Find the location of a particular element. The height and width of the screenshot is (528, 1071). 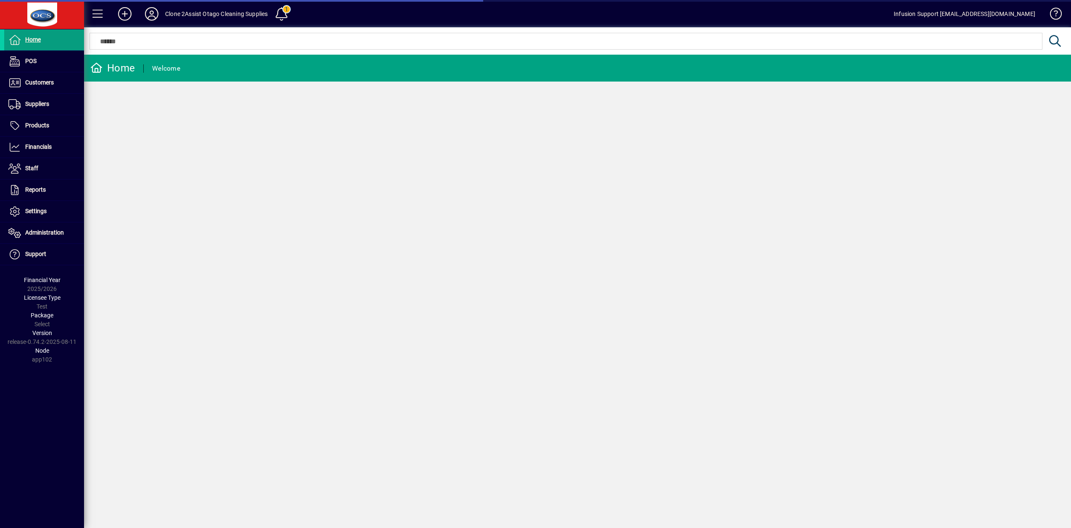

span: Suppliers is located at coordinates (37, 104).